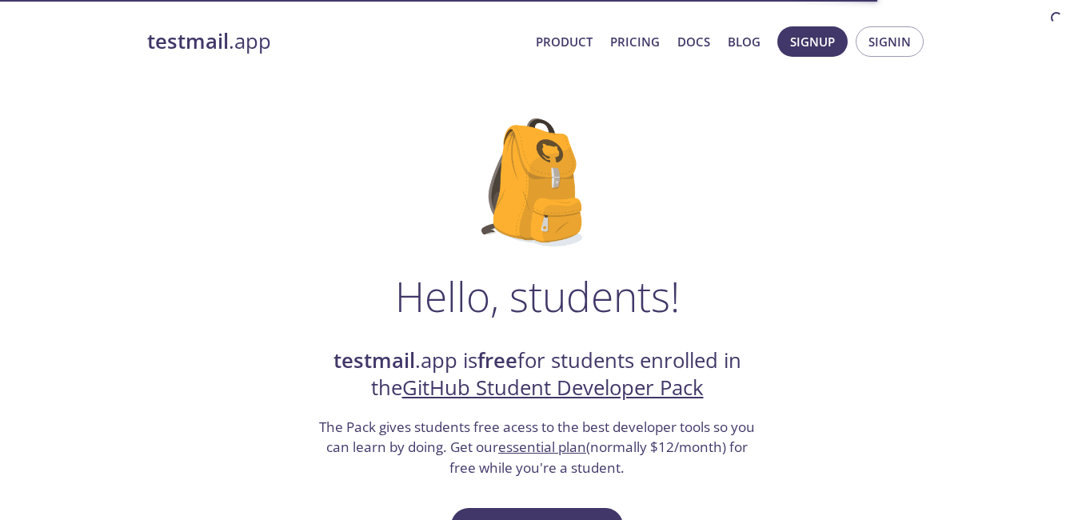  I want to click on a: GitHub Student Developer Pack, so click(553, 387).